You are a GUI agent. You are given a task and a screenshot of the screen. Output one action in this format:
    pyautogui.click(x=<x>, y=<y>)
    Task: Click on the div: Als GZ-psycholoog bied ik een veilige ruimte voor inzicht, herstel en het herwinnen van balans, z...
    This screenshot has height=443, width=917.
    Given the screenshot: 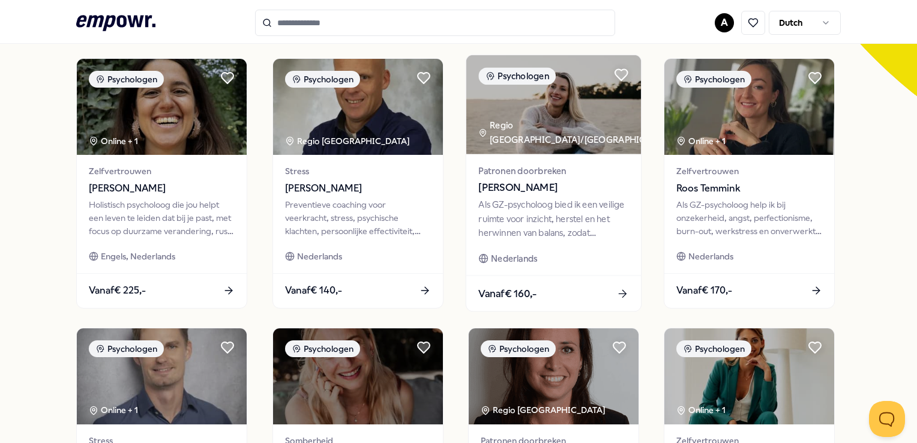 What is the action you would take?
    pyautogui.click(x=553, y=218)
    